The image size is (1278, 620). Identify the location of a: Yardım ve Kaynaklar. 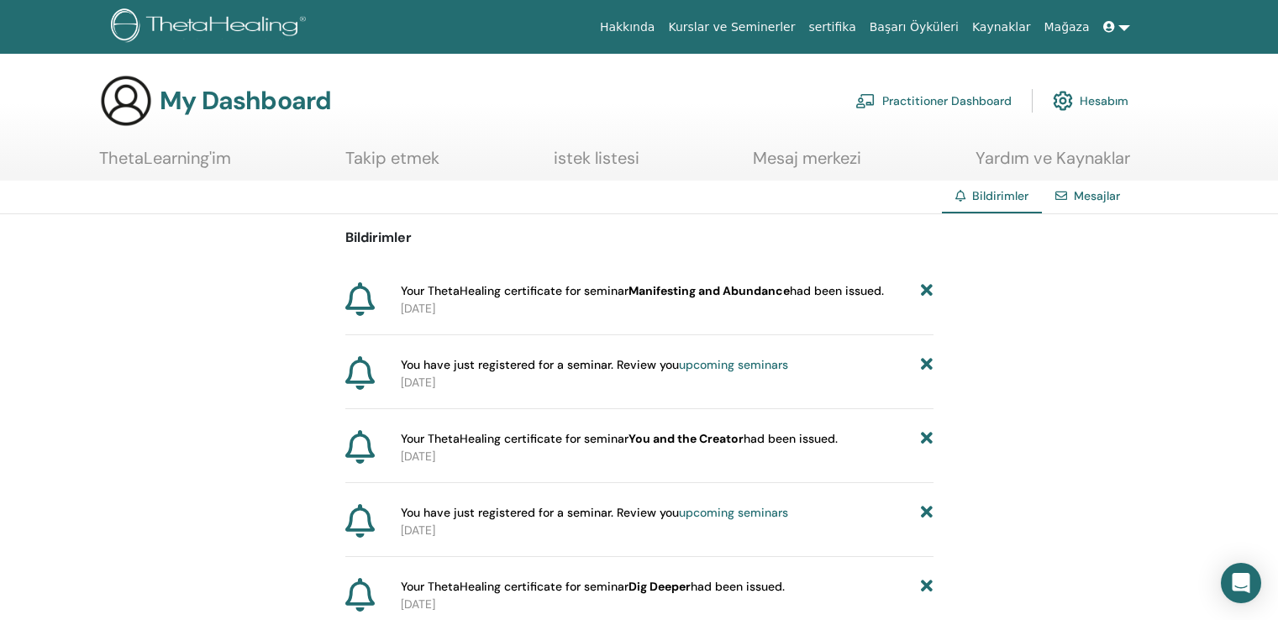
(1053, 164).